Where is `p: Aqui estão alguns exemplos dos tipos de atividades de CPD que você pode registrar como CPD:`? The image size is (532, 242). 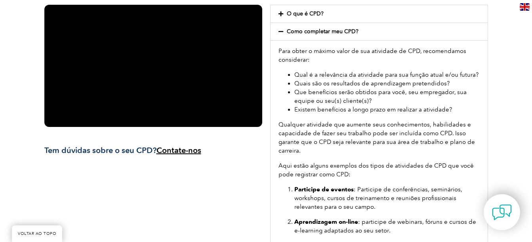
p: Aqui estão alguns exemplos dos tipos de atividades de CPD que você pode registrar como CPD: is located at coordinates (379, 170).